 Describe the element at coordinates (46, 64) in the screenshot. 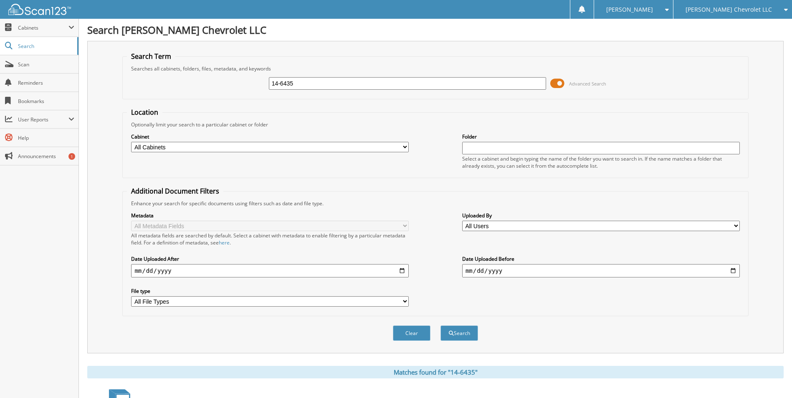

I see `span: Scan` at that location.